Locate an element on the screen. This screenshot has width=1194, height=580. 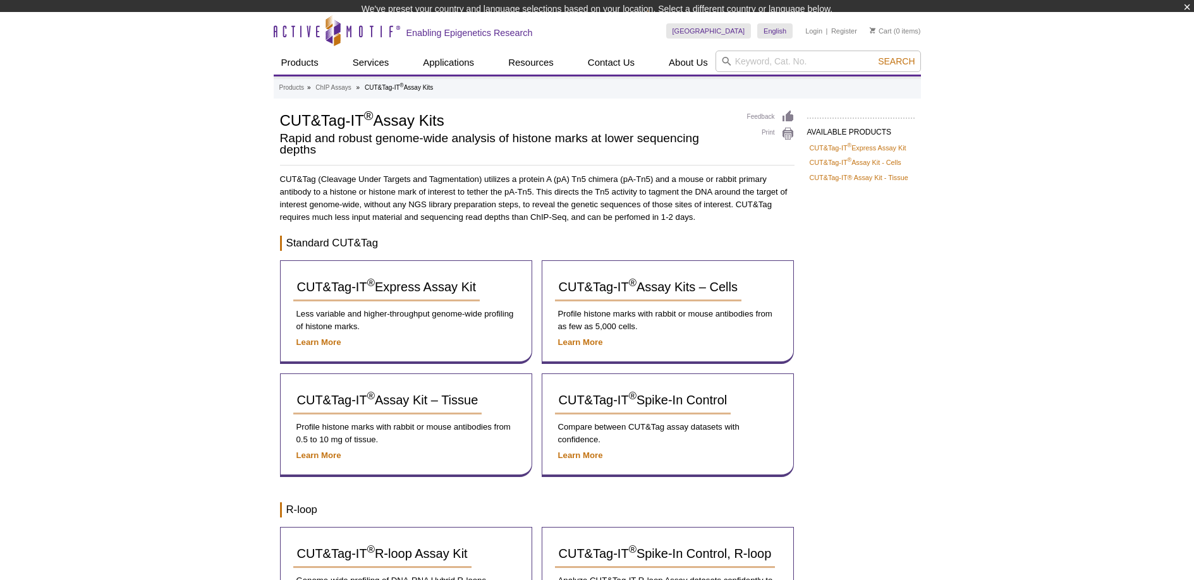
h2: AVAILABLE PRODUCTS is located at coordinates (861, 129).